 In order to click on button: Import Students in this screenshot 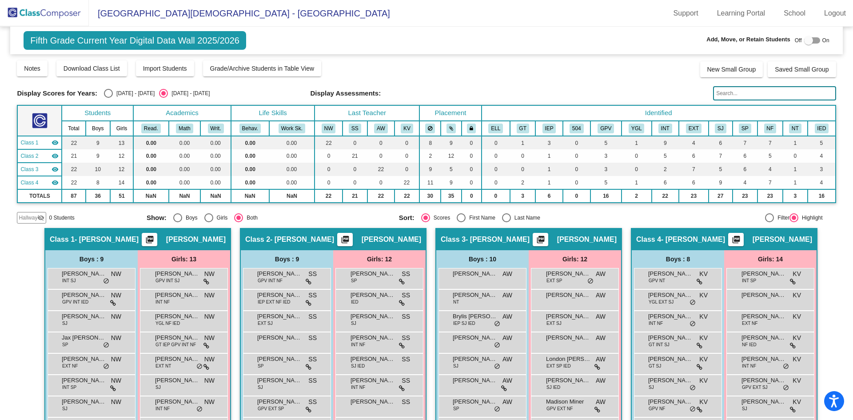, I will do `click(165, 68)`.